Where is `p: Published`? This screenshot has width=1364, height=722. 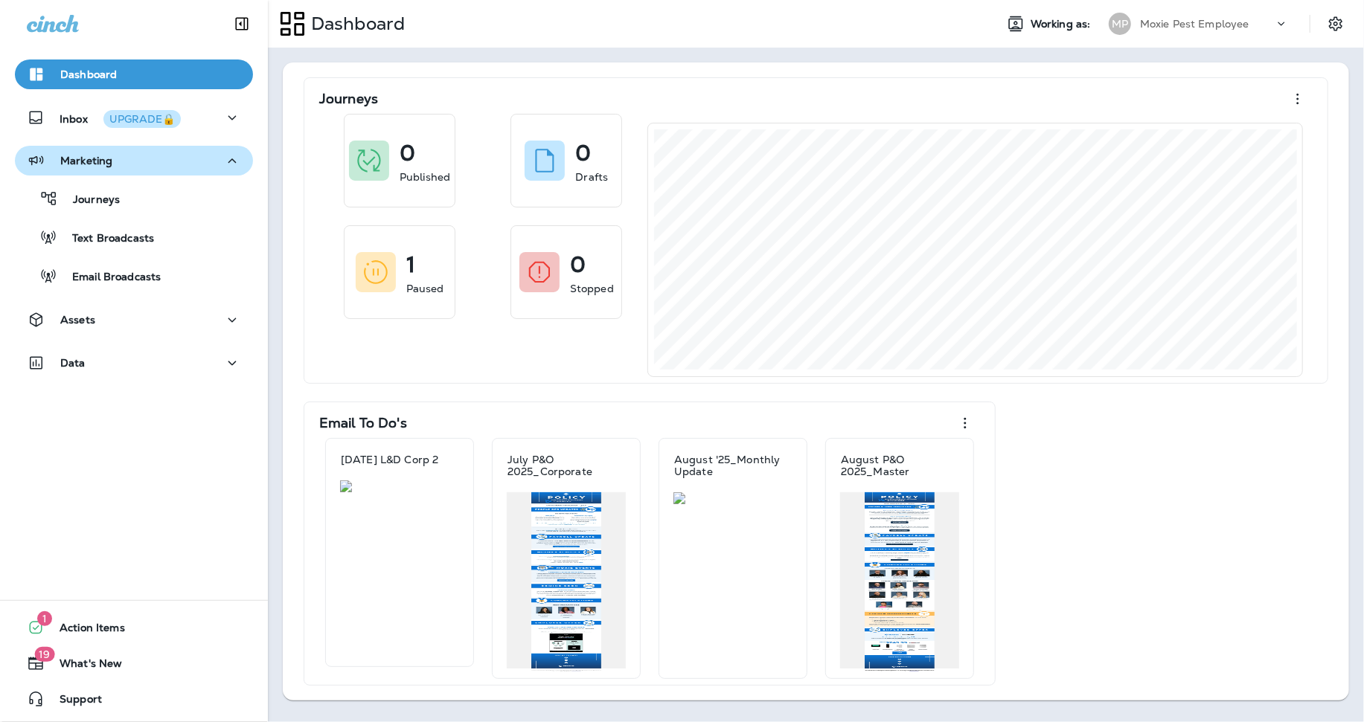
p: Published is located at coordinates (425, 177).